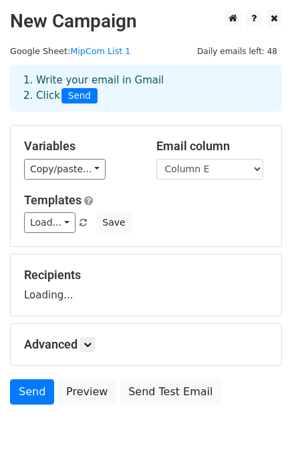  What do you see at coordinates (80, 146) in the screenshot?
I see `h5: Variables` at bounding box center [80, 146].